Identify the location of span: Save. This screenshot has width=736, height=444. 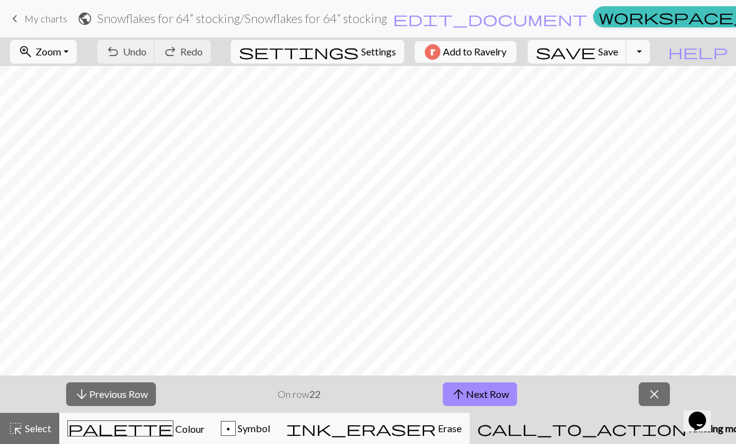
(608, 51).